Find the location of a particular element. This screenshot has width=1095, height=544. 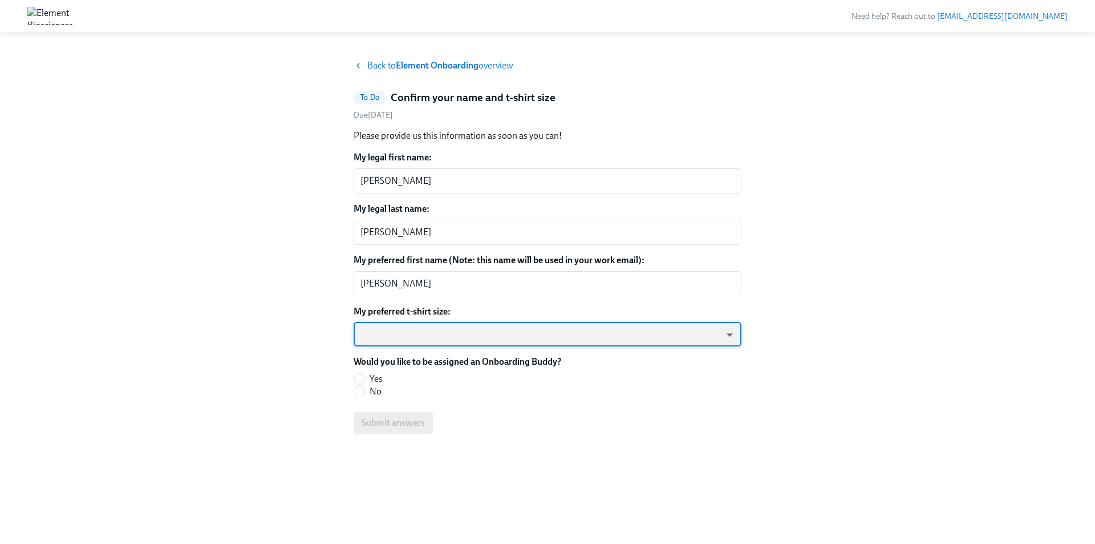

span: Sunday, October 19th 2025, 9:00 am is located at coordinates (373, 115).